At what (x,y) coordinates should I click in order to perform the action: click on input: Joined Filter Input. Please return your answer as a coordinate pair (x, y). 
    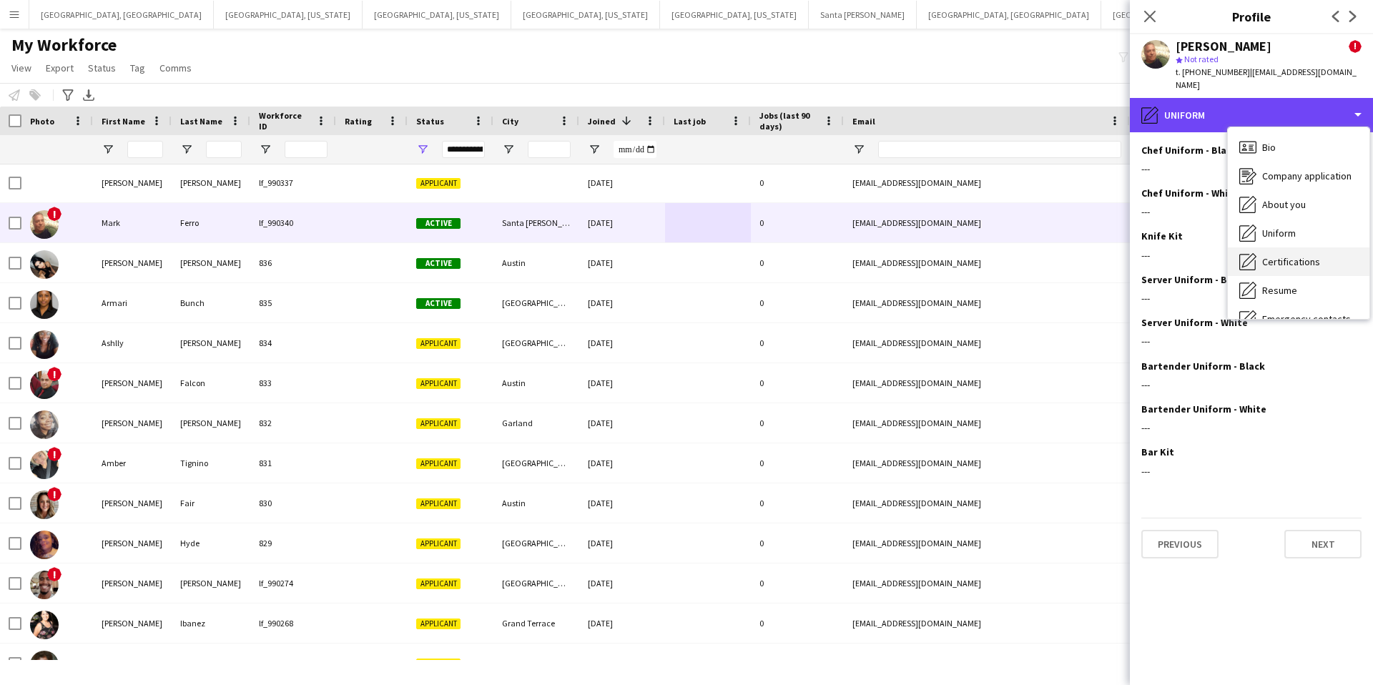
    Looking at the image, I should click on (635, 149).